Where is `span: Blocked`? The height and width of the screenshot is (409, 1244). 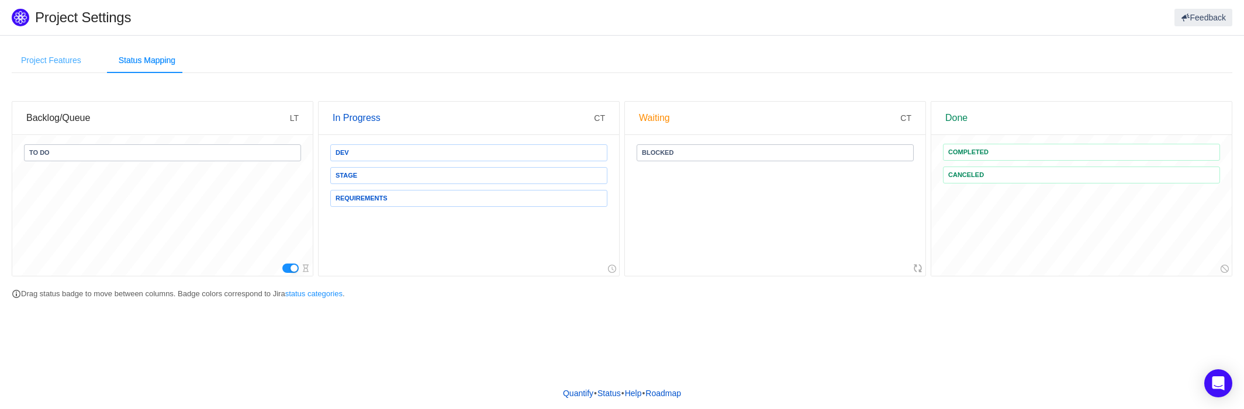
span: Blocked is located at coordinates (658, 153).